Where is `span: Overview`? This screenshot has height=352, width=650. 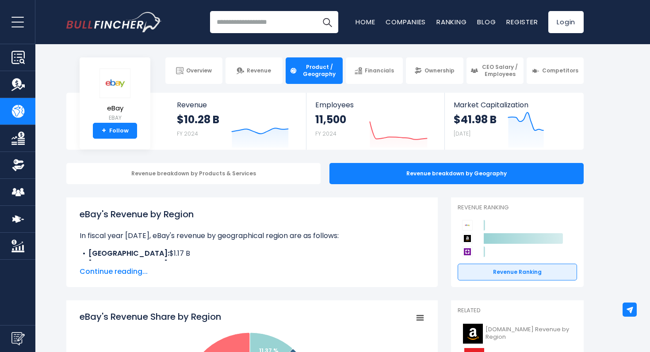 span: Overview is located at coordinates (199, 71).